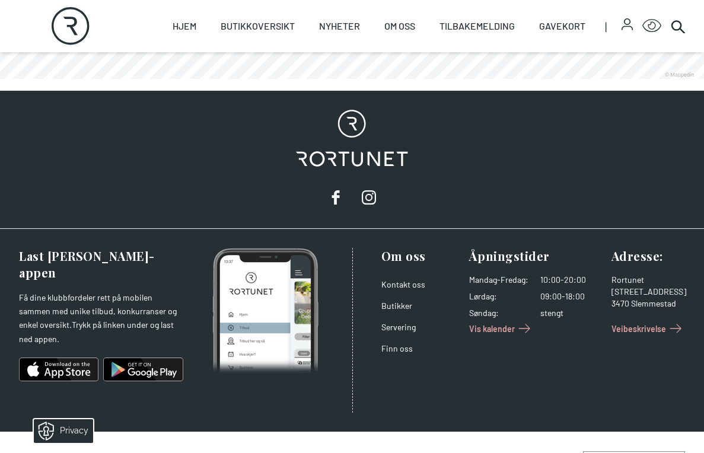 This screenshot has width=704, height=453. I want to click on dd: 10:00-20:00, so click(571, 280).